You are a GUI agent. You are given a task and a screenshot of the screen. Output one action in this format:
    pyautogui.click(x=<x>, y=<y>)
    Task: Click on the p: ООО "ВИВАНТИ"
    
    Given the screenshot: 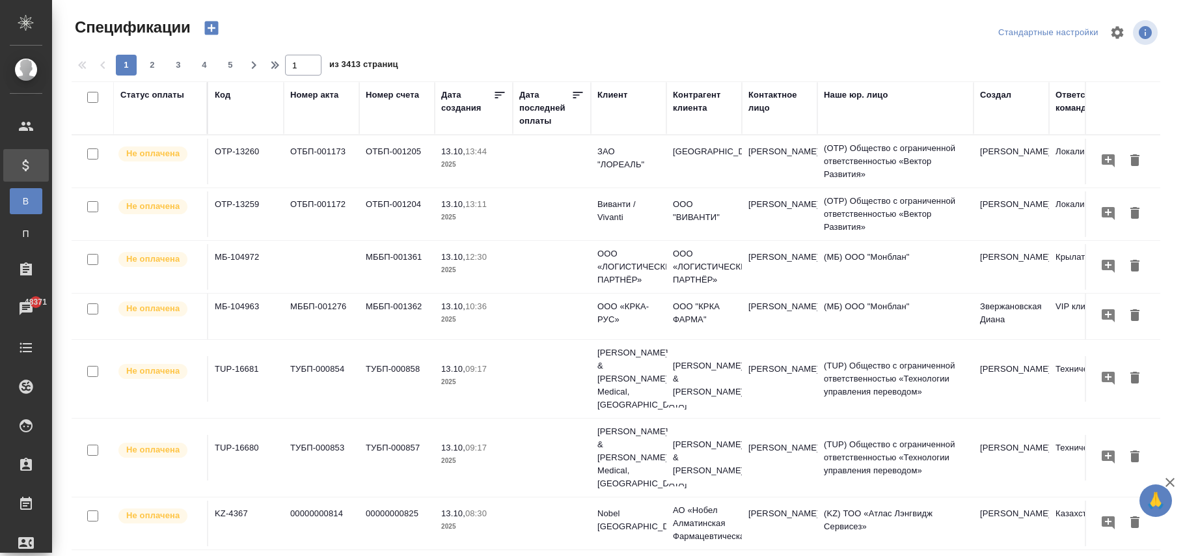 What is the action you would take?
    pyautogui.click(x=704, y=211)
    